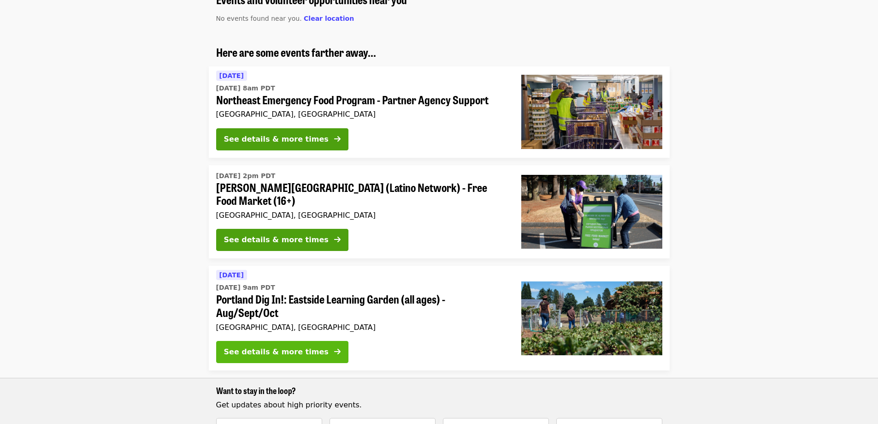 The height and width of the screenshot is (424, 878). Describe the element at coordinates (361, 100) in the screenshot. I see `span: Northeast Emergency Food Program - Partner Agency Support` at that location.